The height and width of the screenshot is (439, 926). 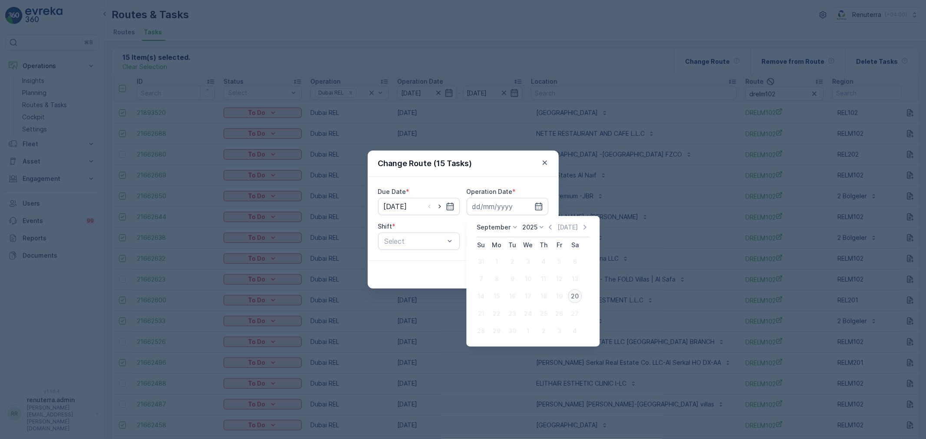 I want to click on label: Shift, so click(x=385, y=226).